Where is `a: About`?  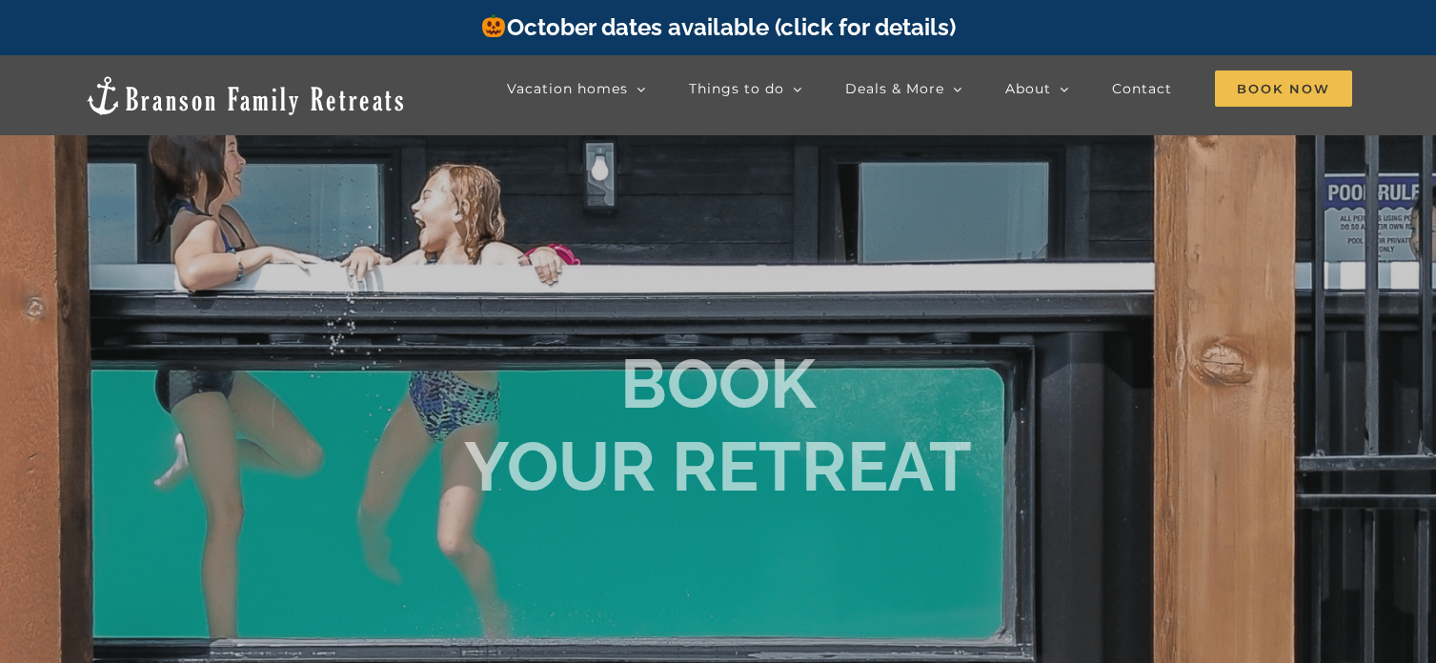
a: About is located at coordinates (1037, 89).